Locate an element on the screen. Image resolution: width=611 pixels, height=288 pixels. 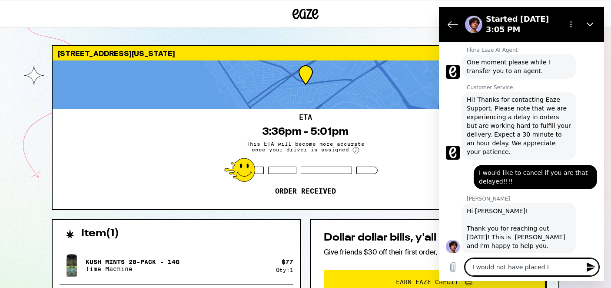
p: Give friends $30 off their first order, get $40 credit for yourself! is located at coordinates (435, 252).